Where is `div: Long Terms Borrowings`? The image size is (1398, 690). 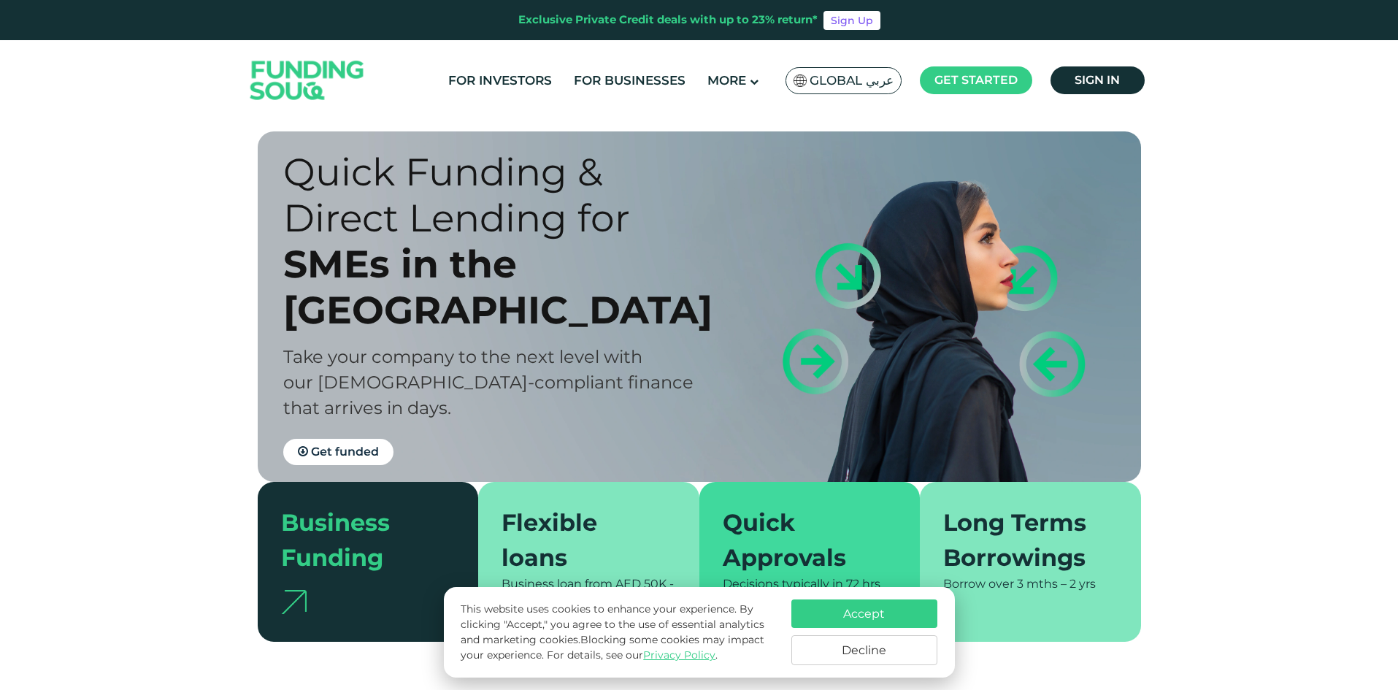 div: Long Terms Borrowings is located at coordinates (1022, 540).